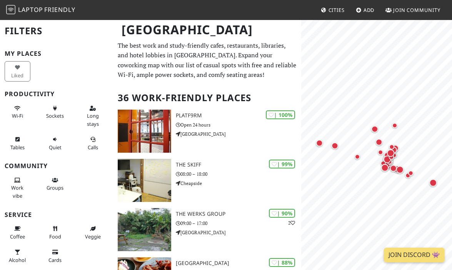 The height and width of the screenshot is (270, 452). I want to click on span: Food, so click(55, 237).